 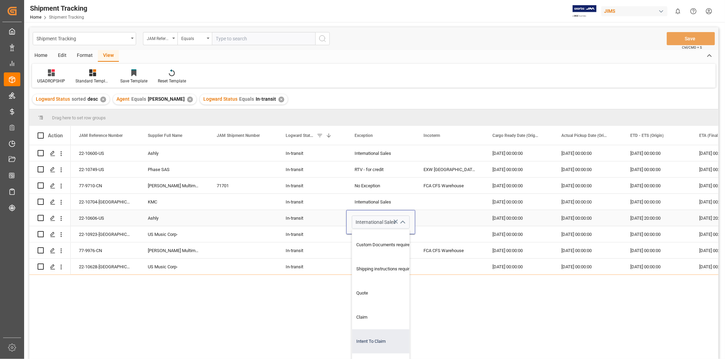 I want to click on div: Quote, so click(x=385, y=293).